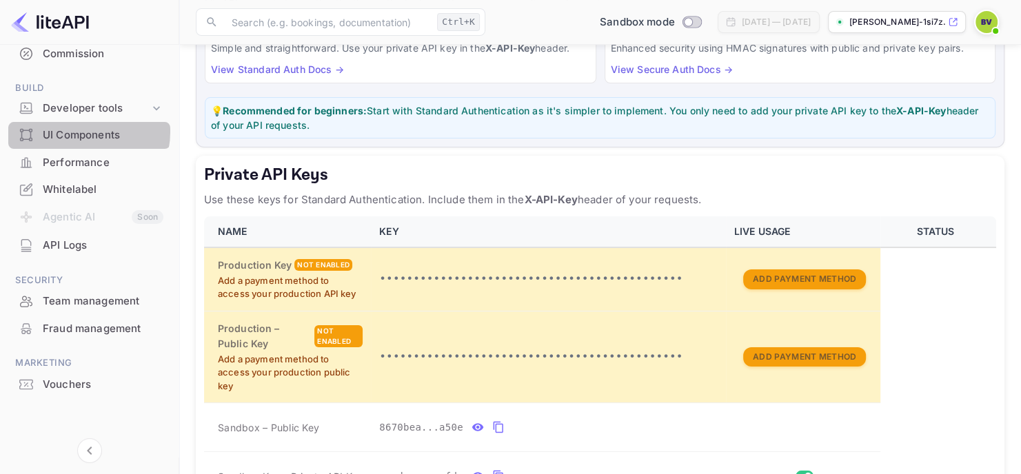 The width and height of the screenshot is (1021, 474). What do you see at coordinates (637, 22) in the screenshot?
I see `span: Sandbox mode` at bounding box center [637, 22].